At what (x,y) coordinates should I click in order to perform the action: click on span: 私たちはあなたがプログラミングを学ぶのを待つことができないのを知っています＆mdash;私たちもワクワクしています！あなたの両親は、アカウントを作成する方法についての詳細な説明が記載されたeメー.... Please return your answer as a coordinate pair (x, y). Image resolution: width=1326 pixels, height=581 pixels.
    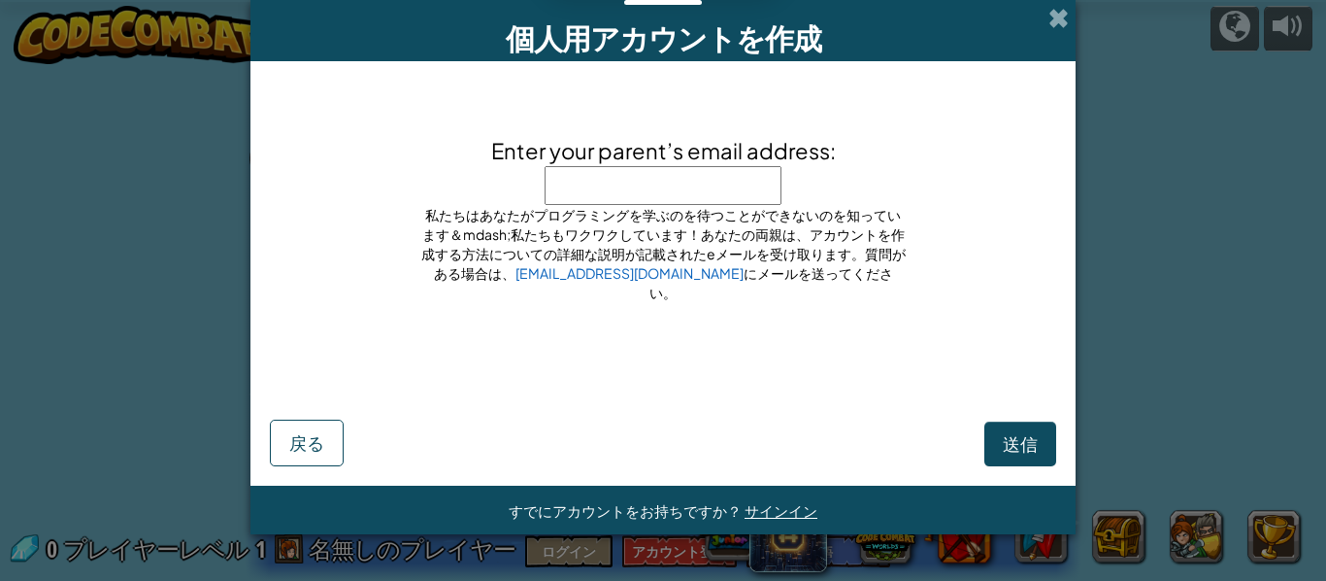
    Looking at the image, I should click on (663, 253).